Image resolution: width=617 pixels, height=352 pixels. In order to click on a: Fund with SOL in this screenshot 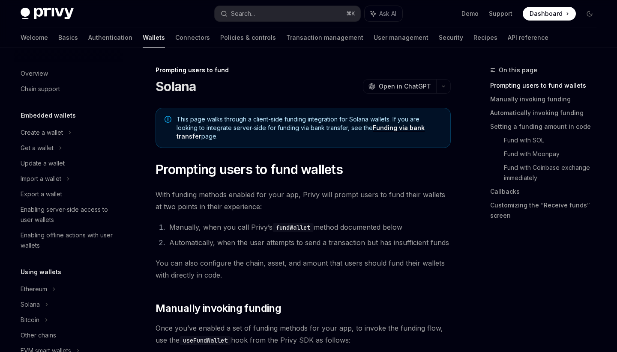, I will do `click(553, 140)`.